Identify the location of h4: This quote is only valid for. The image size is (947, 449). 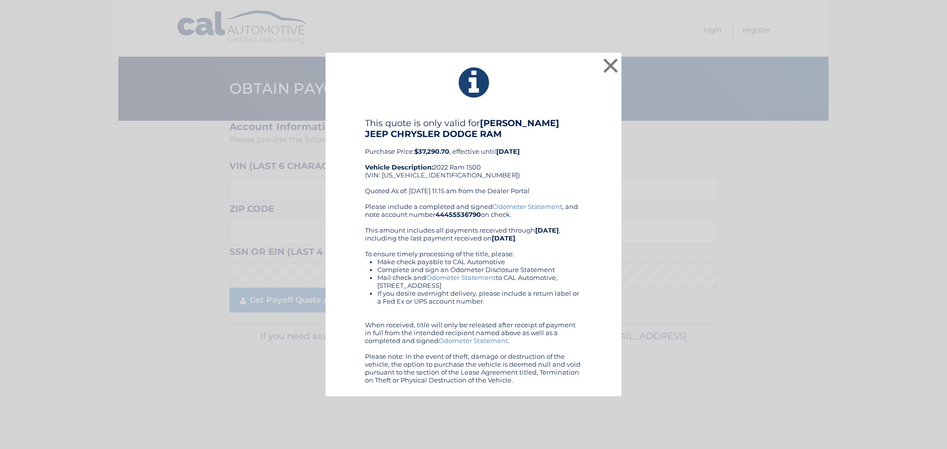
(474, 129).